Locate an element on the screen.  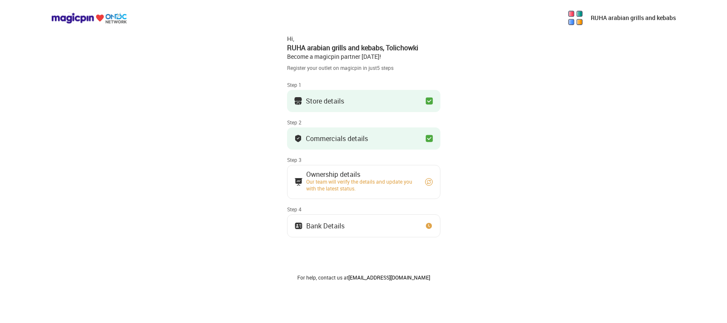
div: Step 2 is located at coordinates (364, 122).